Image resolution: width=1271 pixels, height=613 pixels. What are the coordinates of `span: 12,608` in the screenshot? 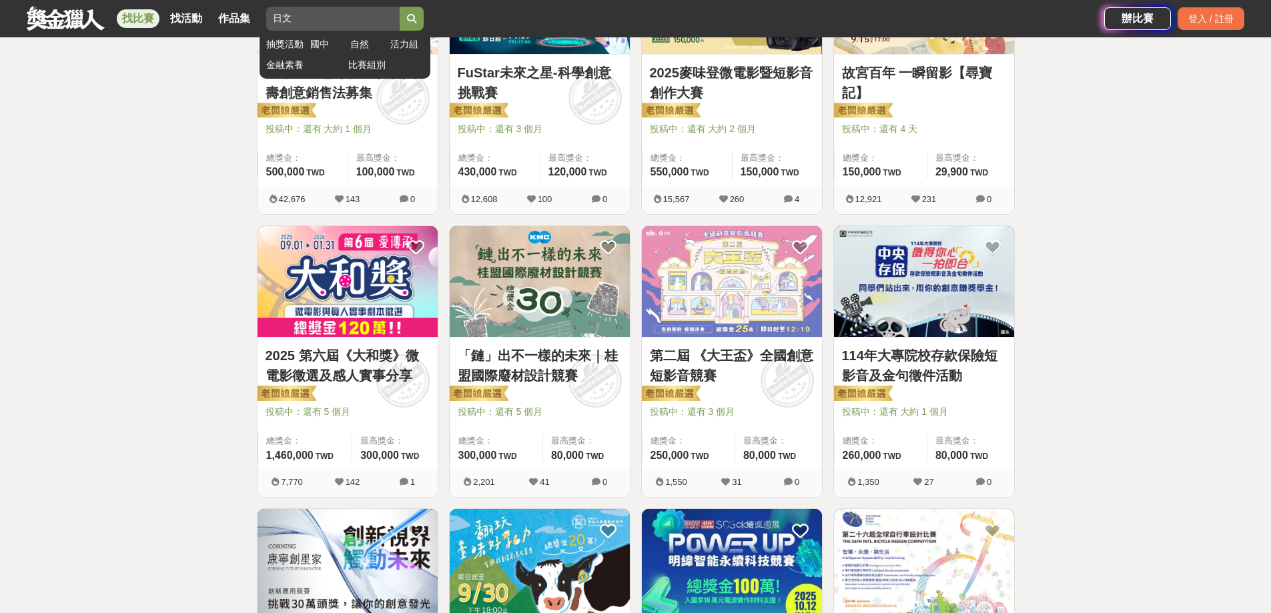 It's located at (485, 199).